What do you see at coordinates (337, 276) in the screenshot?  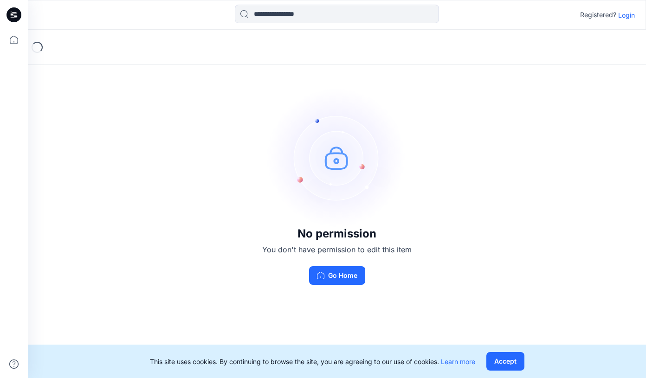 I see `button: Go Home` at bounding box center [337, 276].